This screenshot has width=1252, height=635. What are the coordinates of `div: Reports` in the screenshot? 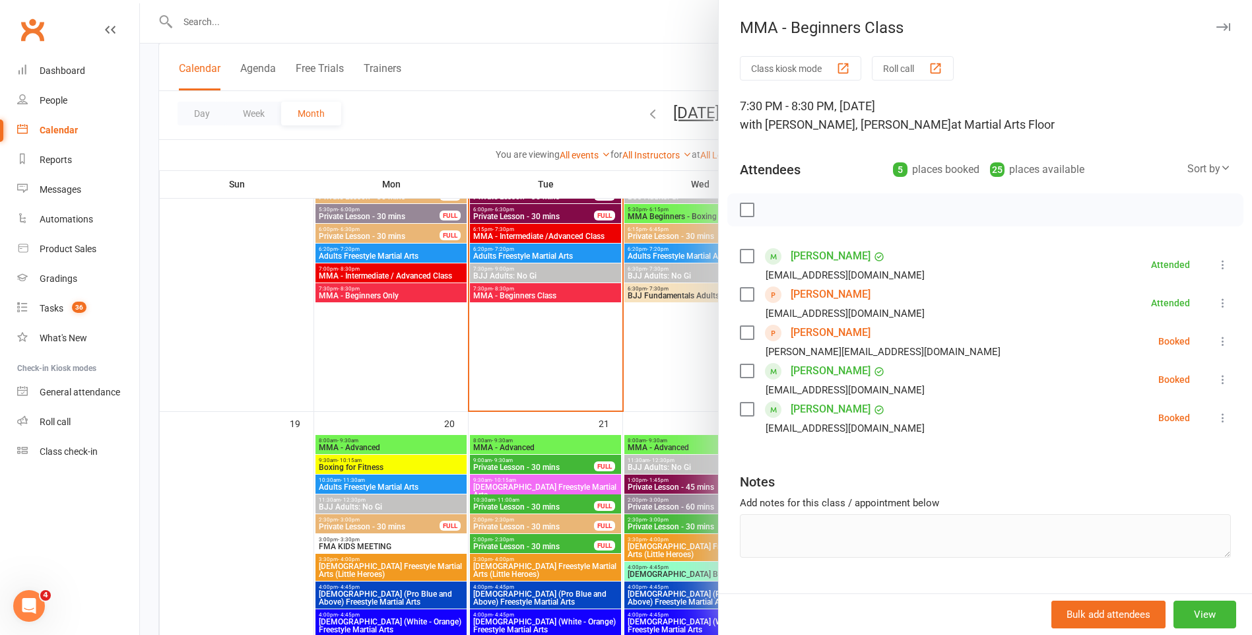 It's located at (55, 160).